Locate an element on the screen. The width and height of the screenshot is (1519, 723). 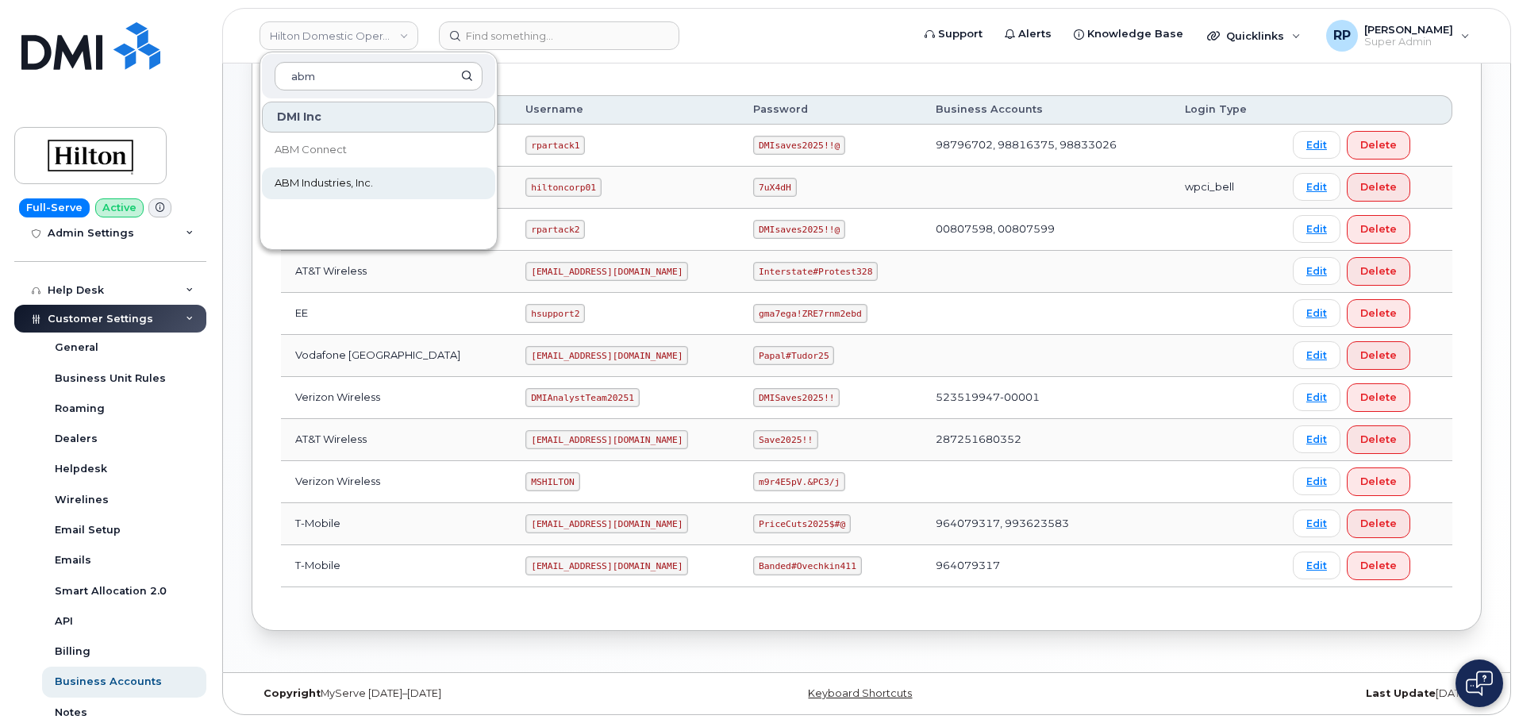
span: Knowledge Base is located at coordinates (1135, 34).